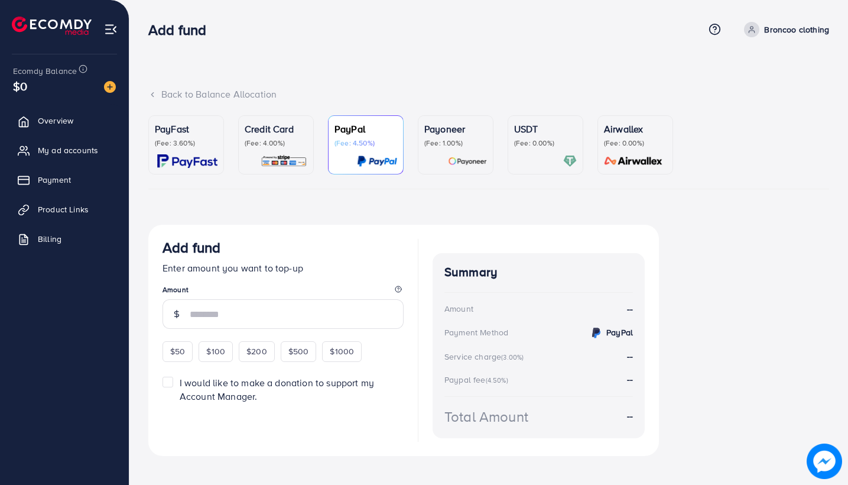 Image resolution: width=848 pixels, height=485 pixels. I want to click on p: PayFast, so click(186, 129).